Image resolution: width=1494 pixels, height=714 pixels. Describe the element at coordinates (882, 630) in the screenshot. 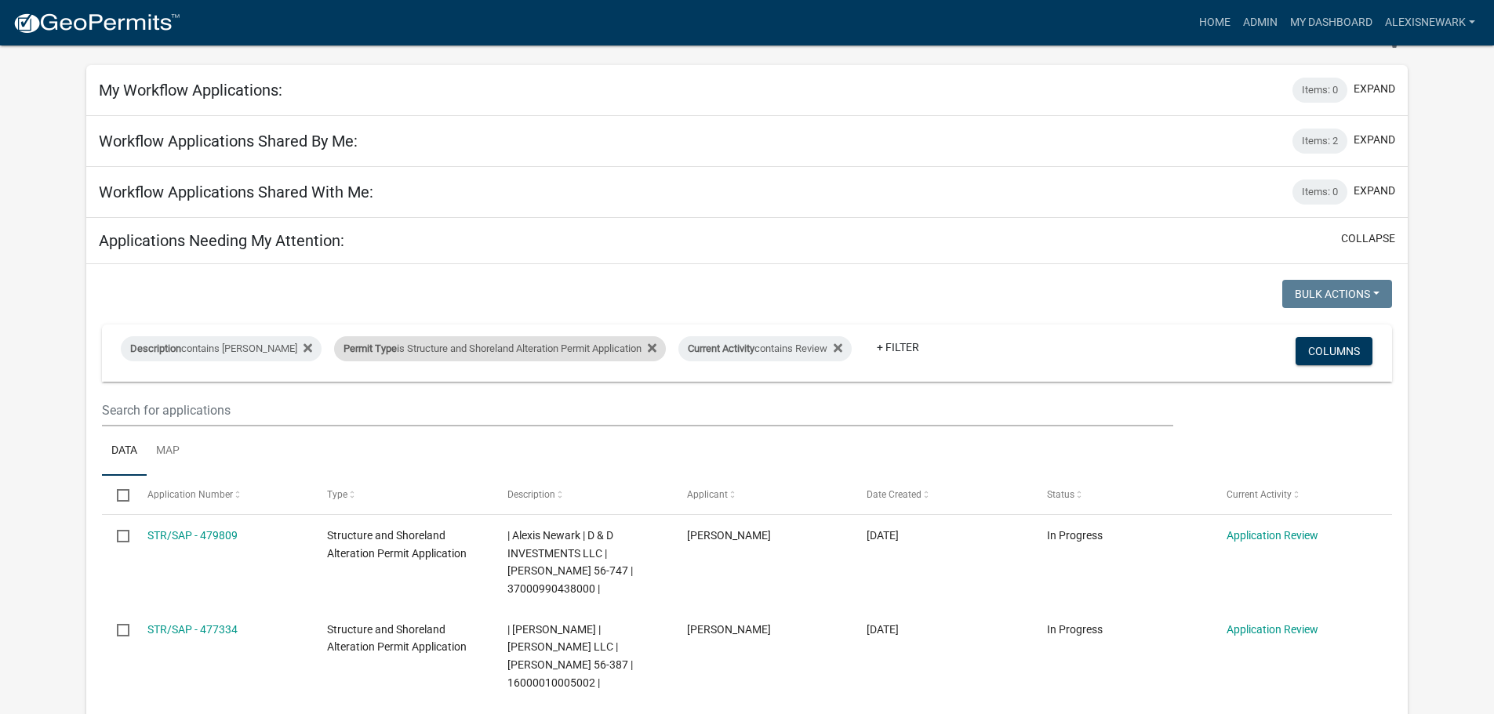

I see `span: 09/11/2025` at that location.